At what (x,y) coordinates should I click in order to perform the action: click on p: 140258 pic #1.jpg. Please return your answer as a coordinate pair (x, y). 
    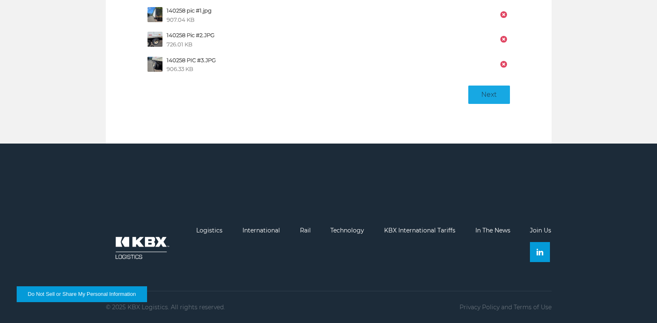
    Looking at the image, I should click on (330, 10).